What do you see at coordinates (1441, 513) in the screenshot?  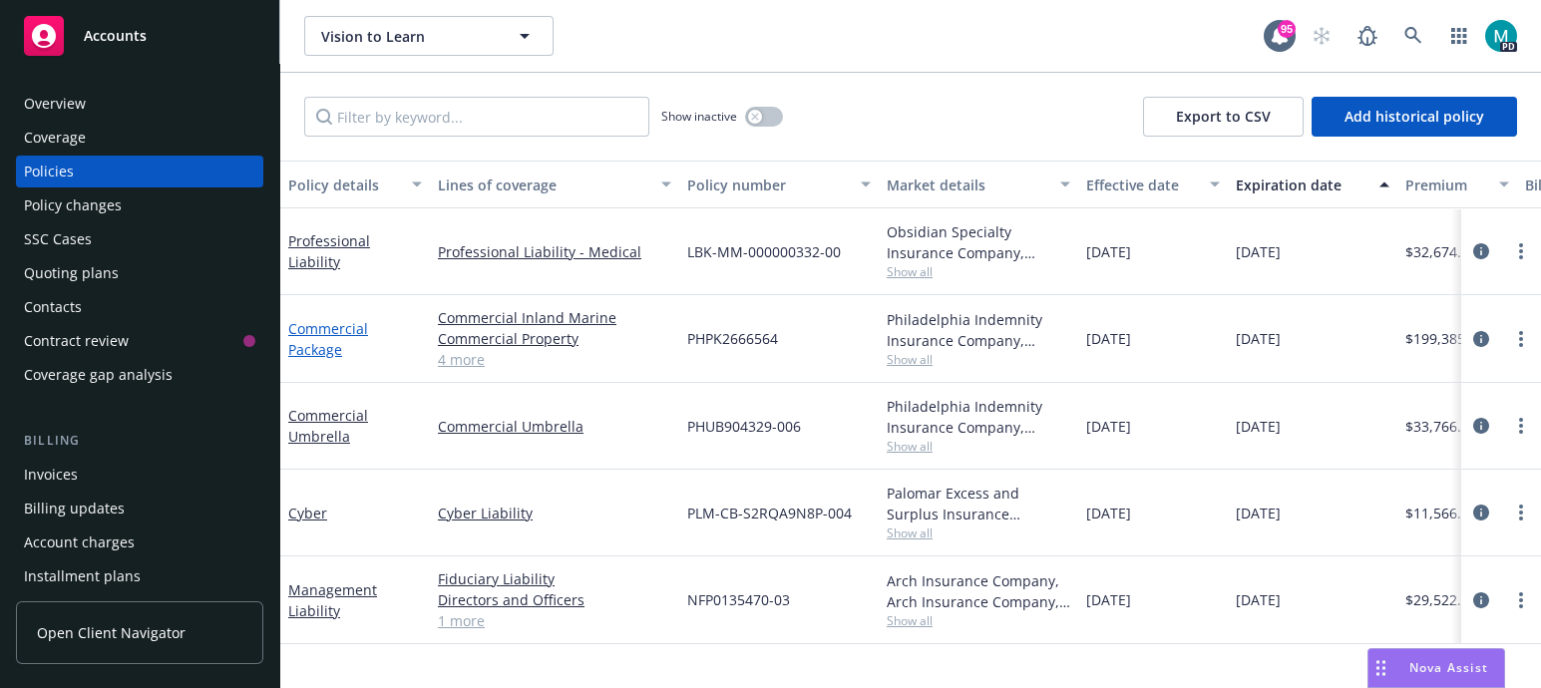 I see `span: $11,566.00` at bounding box center [1441, 513].